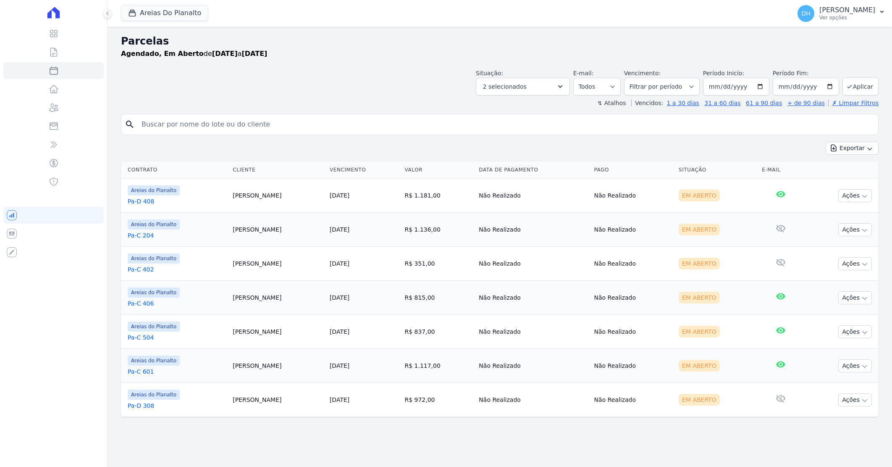 This screenshot has width=892, height=467. What do you see at coordinates (177, 405) in the screenshot?
I see `a: Pa-D 308` at bounding box center [177, 405].